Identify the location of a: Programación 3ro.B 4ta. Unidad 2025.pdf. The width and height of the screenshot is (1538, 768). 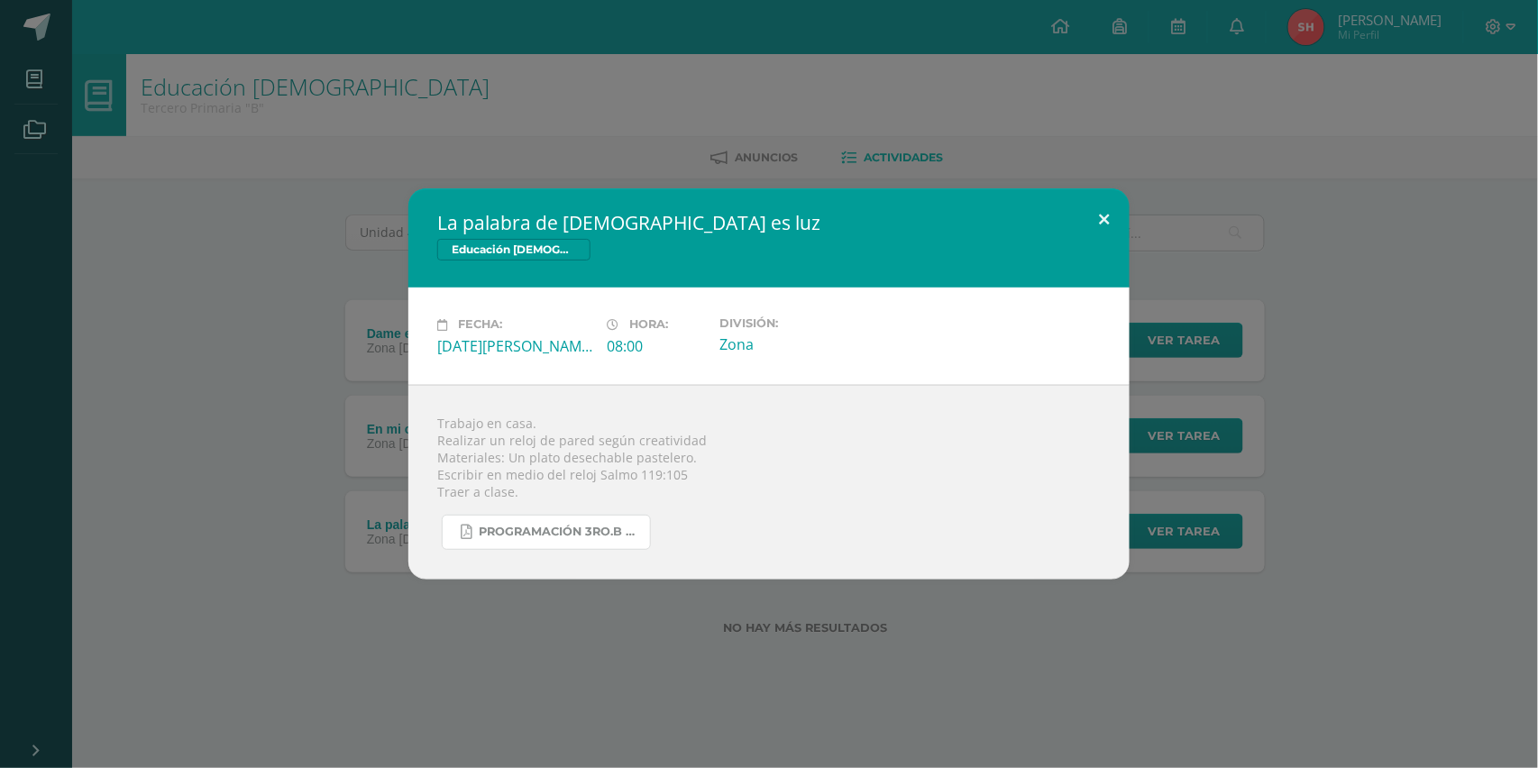
(546, 532).